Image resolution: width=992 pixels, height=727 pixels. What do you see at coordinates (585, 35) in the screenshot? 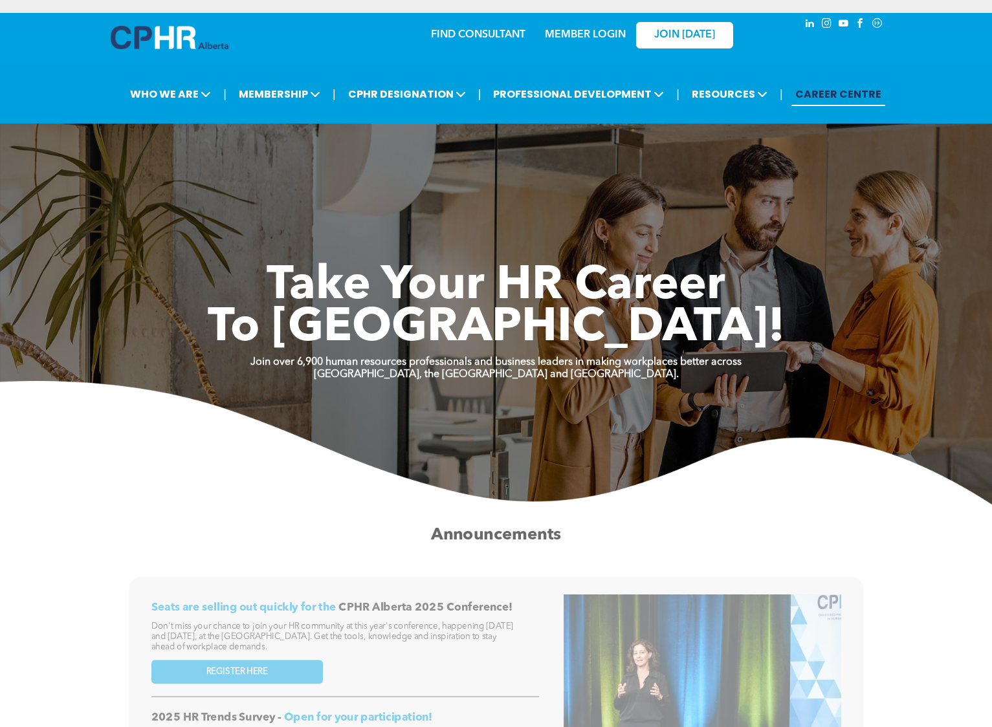
I see `a: MEMBER LOGIN` at bounding box center [585, 35].